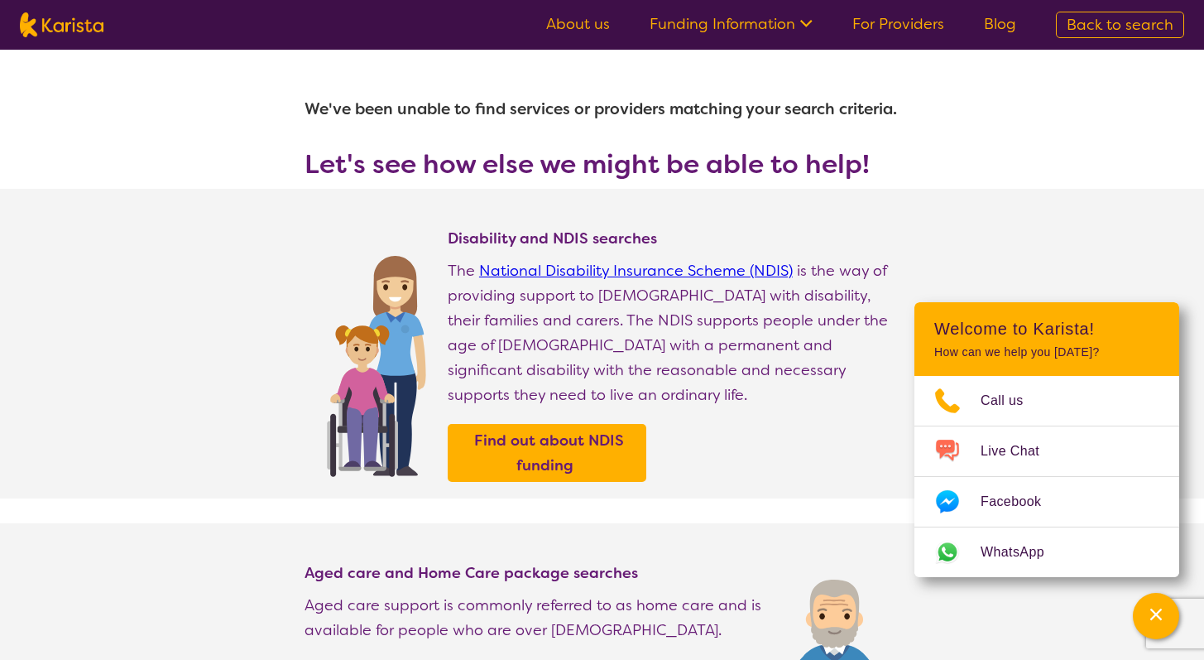  I want to click on span: Facebook, so click(1020, 501).